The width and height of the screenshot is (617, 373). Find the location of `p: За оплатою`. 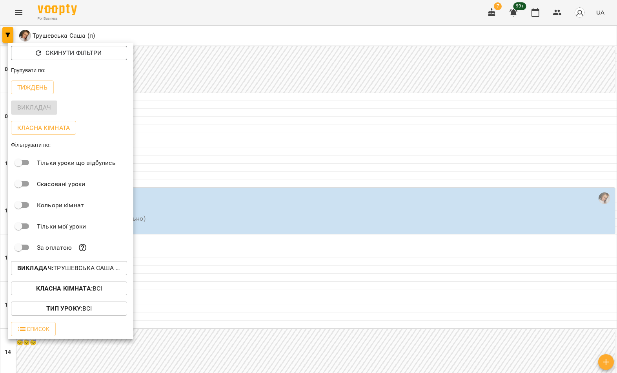

p: За оплатою is located at coordinates (54, 248).